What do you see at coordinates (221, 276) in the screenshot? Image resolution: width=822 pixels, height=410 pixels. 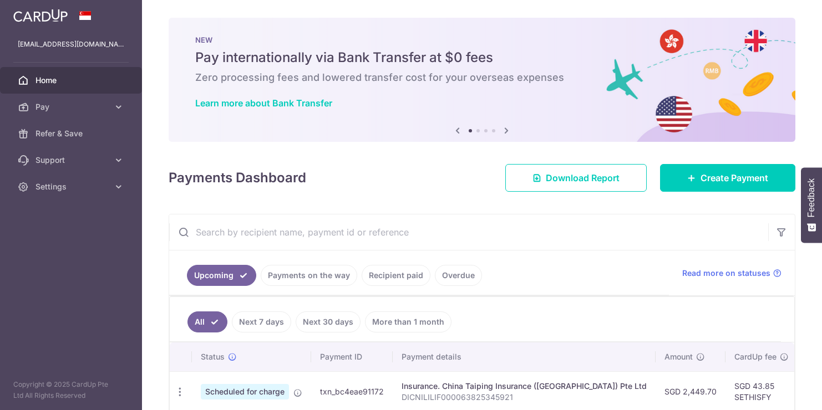 I see `a: Upcoming` at bounding box center [221, 276].